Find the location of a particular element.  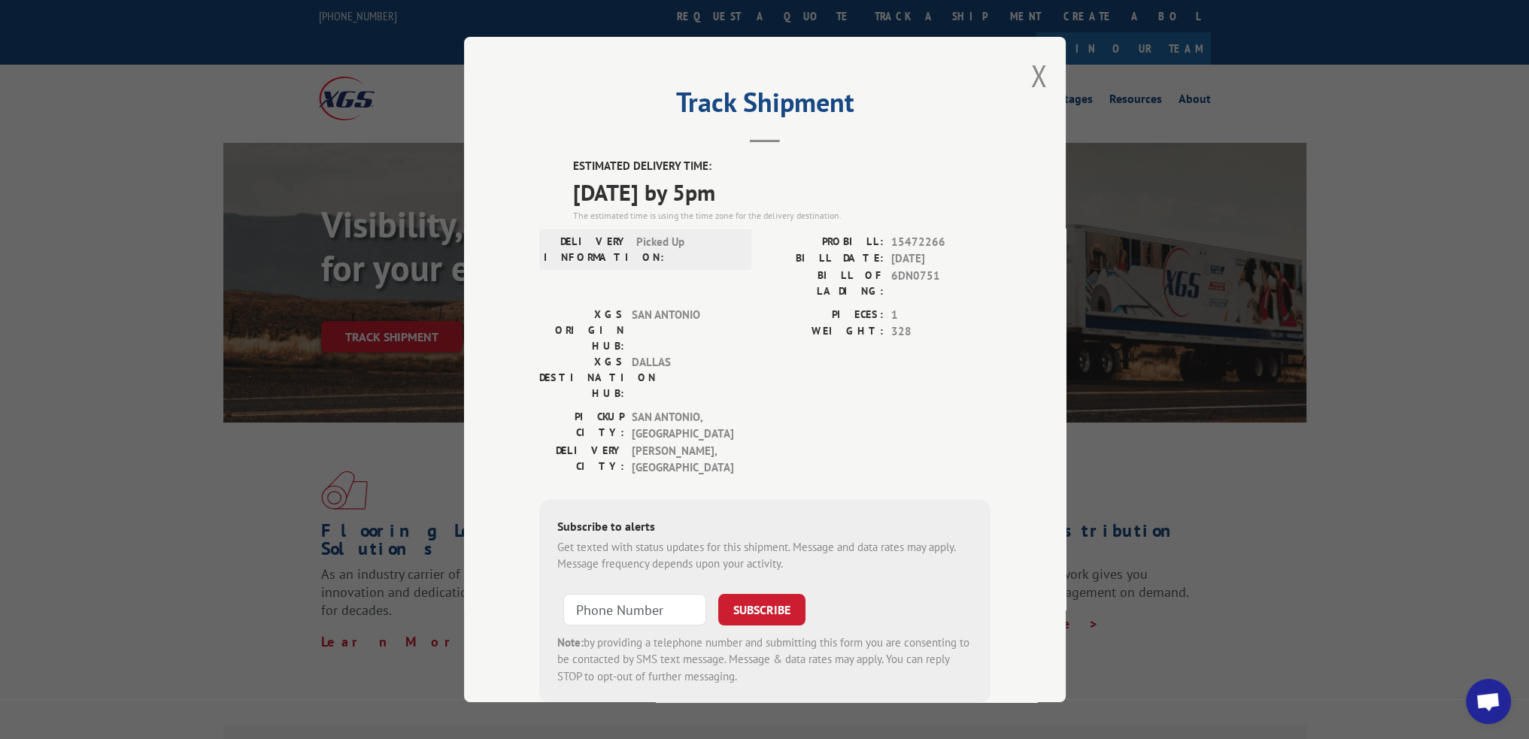

span: SAN ANTONIO is located at coordinates (682, 330).